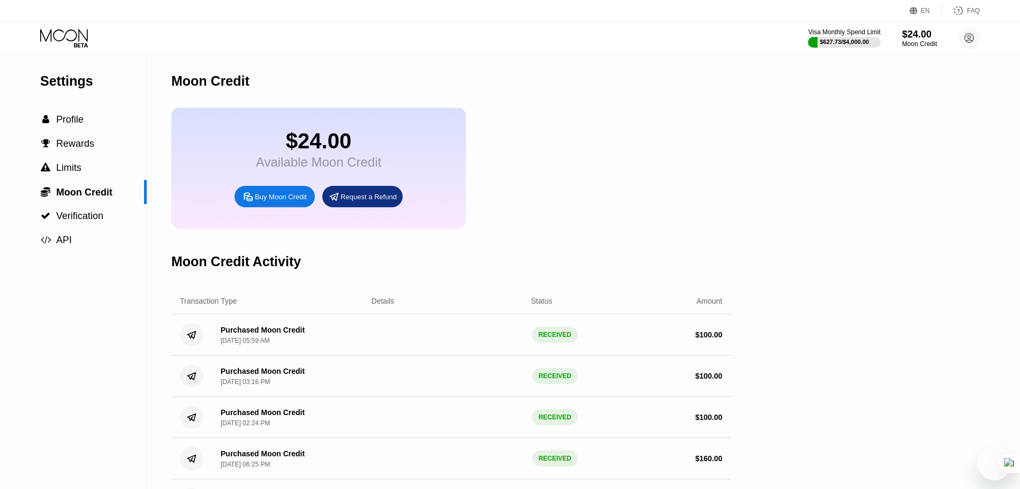 This screenshot has width=1020, height=489. Describe the element at coordinates (845, 42) in the screenshot. I see `div: $627.73 / $4,000.00` at that location.